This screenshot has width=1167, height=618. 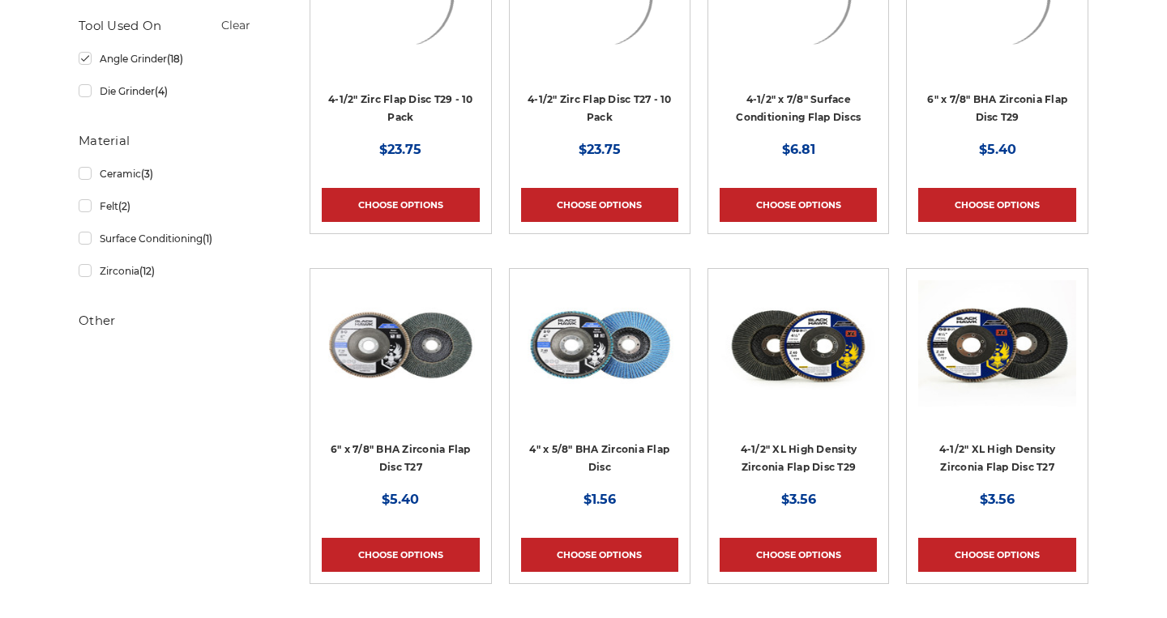 What do you see at coordinates (997, 345) in the screenshot?
I see `img: 4-1/2" XL High Density Zirconia Flap Disc T27` at bounding box center [997, 345].